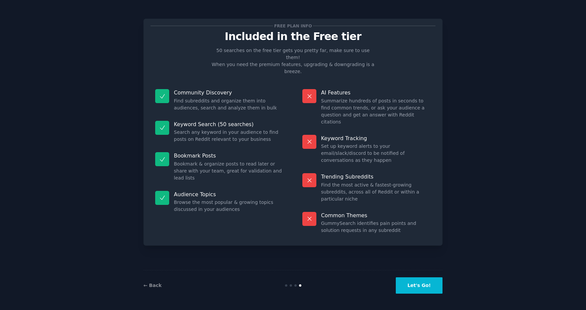 This screenshot has width=586, height=310. Describe the element at coordinates (376, 138) in the screenshot. I see `p: Keyword Tracking` at that location.